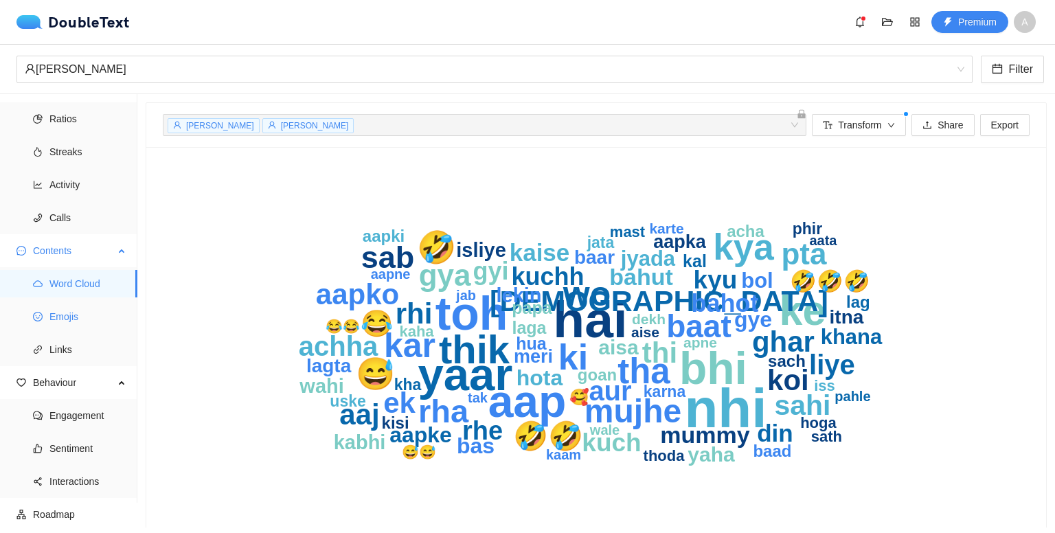 The width and height of the screenshot is (1055, 533). Describe the element at coordinates (915, 22) in the screenshot. I see `span: appstore` at that location.